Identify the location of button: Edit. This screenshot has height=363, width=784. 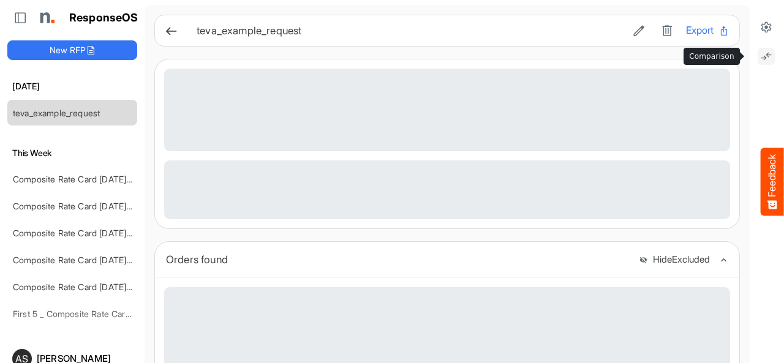
(639, 31).